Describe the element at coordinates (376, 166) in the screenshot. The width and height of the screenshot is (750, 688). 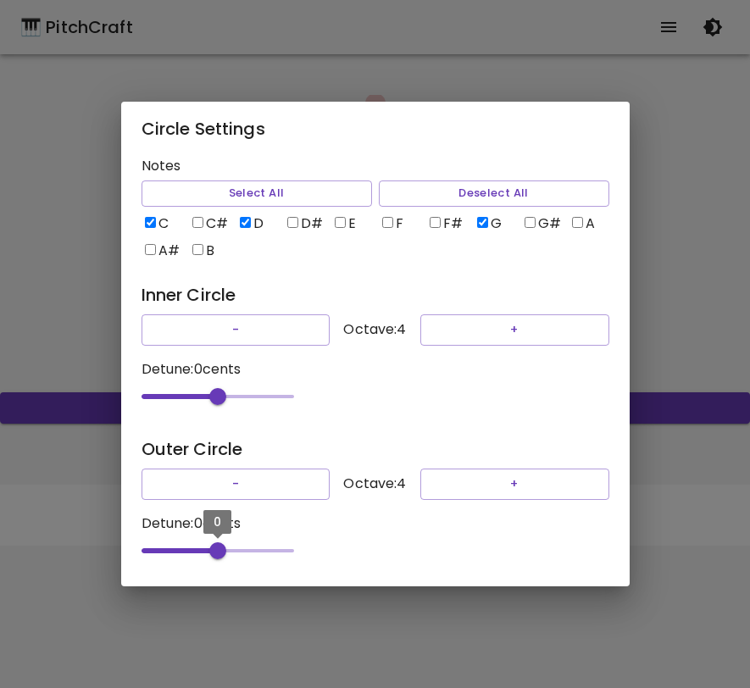
I see `p: Notes` at that location.